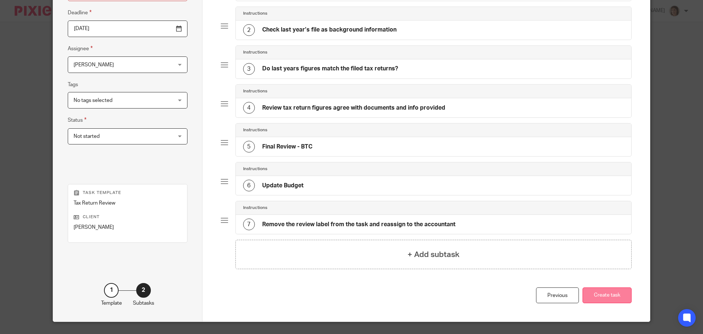 The image size is (703, 334). What do you see at coordinates (329, 30) in the screenshot?
I see `h4: Check last year’s file as background information` at bounding box center [329, 30].